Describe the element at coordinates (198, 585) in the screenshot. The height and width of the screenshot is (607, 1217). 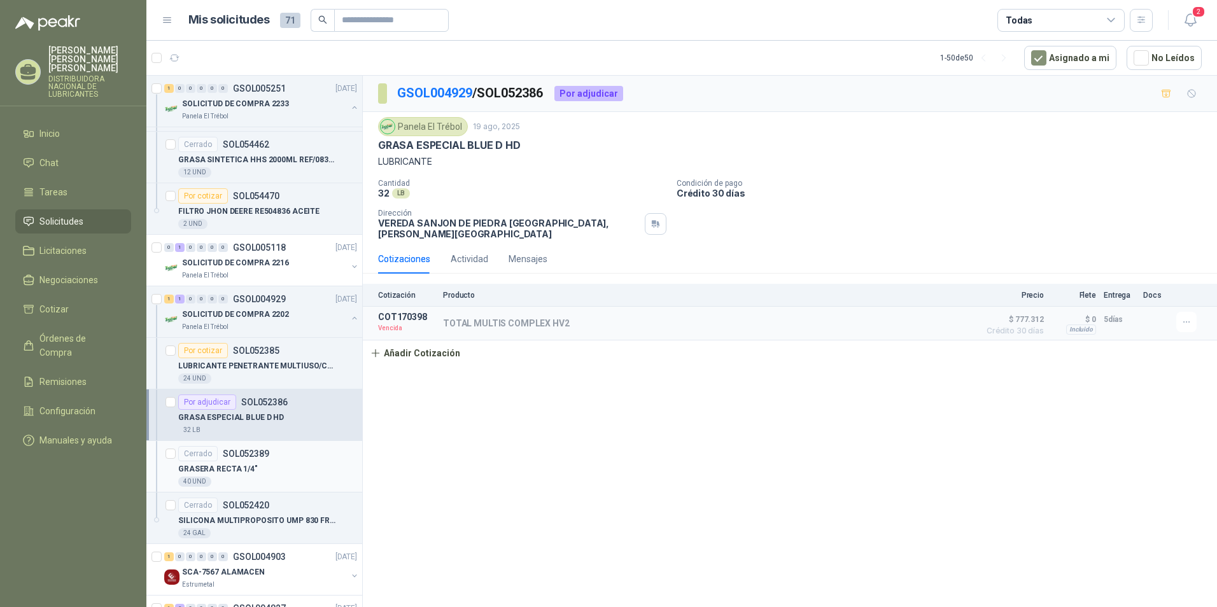
I see `p: Estrumetal` at that location.